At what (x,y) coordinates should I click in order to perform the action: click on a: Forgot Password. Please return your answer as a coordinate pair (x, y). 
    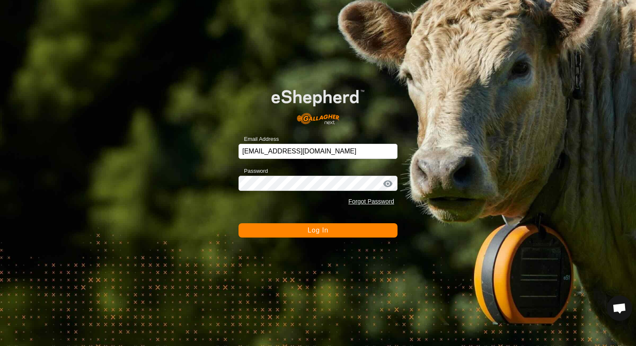
    Looking at the image, I should click on (371, 202).